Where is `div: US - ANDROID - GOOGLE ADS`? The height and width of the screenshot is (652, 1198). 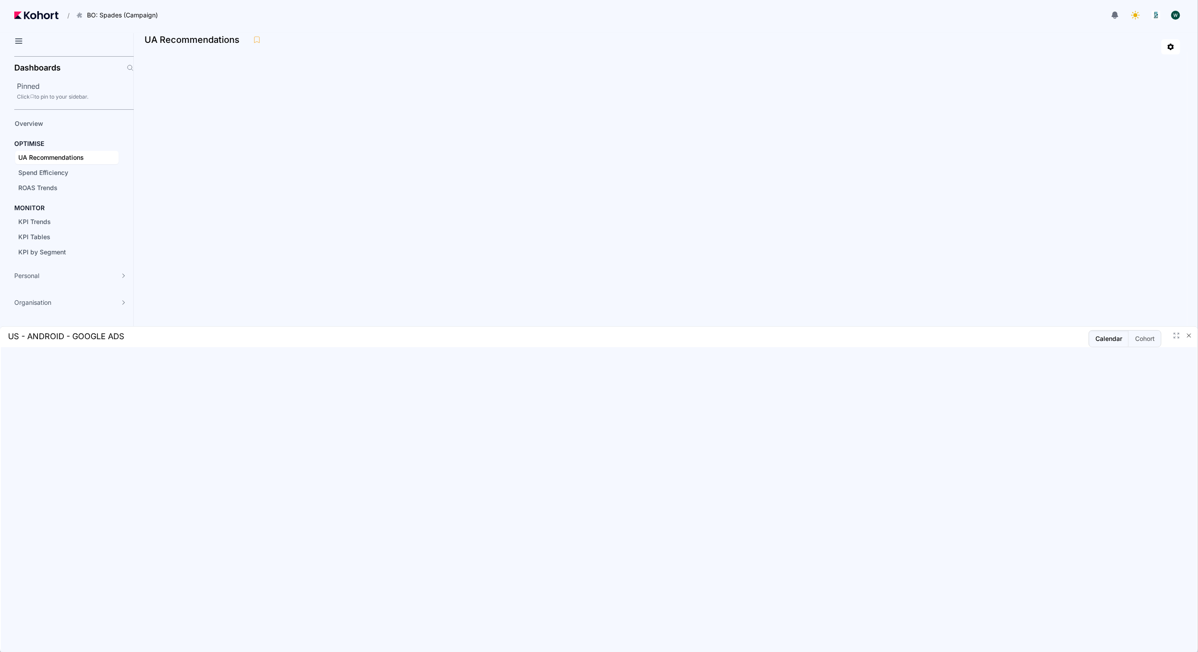
div: US - ANDROID - GOOGLE ADS is located at coordinates (66, 339).